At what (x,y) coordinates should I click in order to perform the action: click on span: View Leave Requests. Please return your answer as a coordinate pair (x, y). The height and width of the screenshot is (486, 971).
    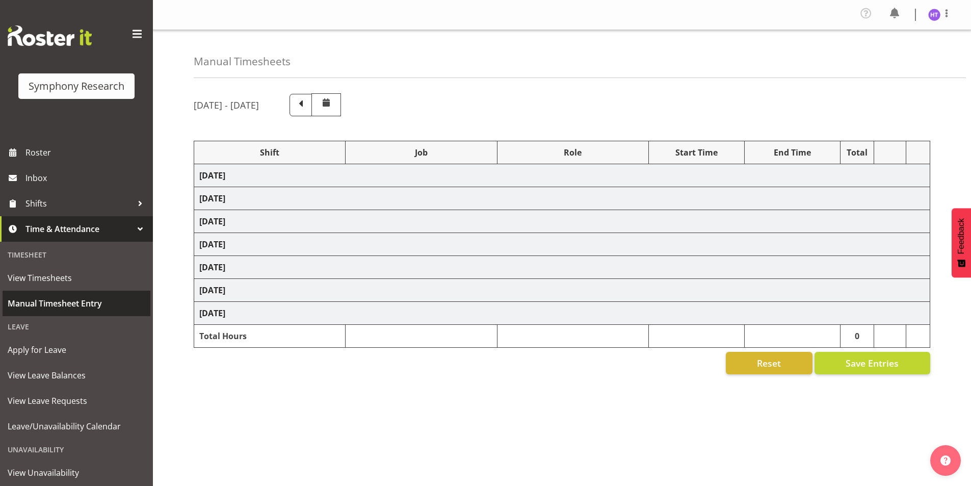
    Looking at the image, I should click on (76, 401).